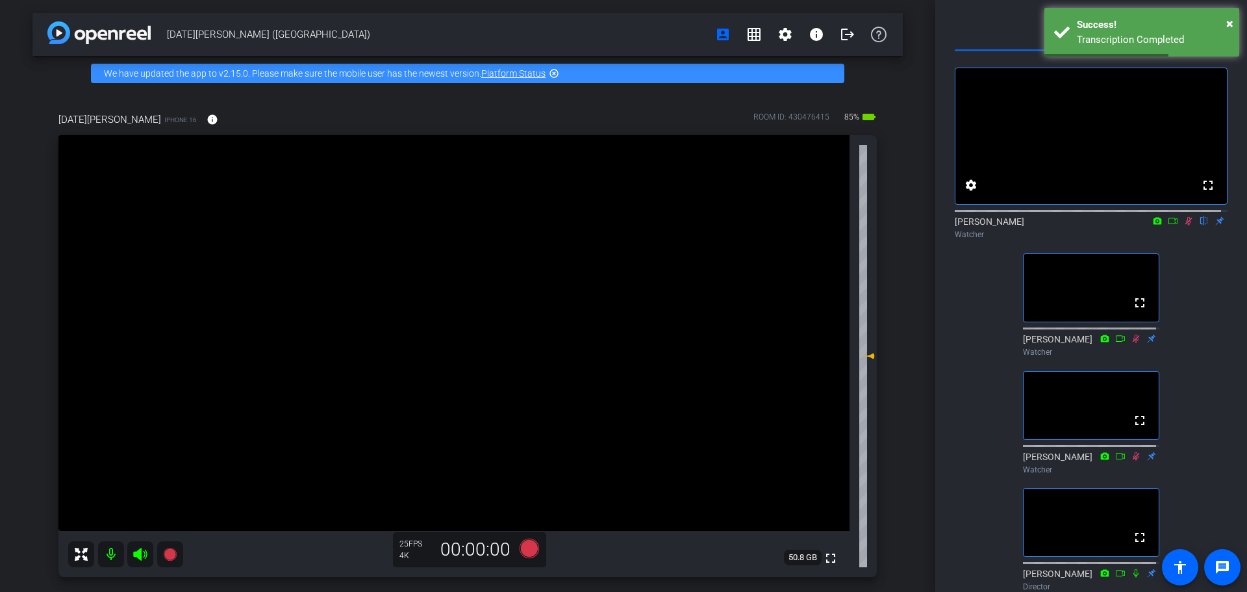 The width and height of the screenshot is (1247, 592). I want to click on div: We have updated the app to v2.15.0. Please make sure the mobile user has the newest version., so click(468, 73).